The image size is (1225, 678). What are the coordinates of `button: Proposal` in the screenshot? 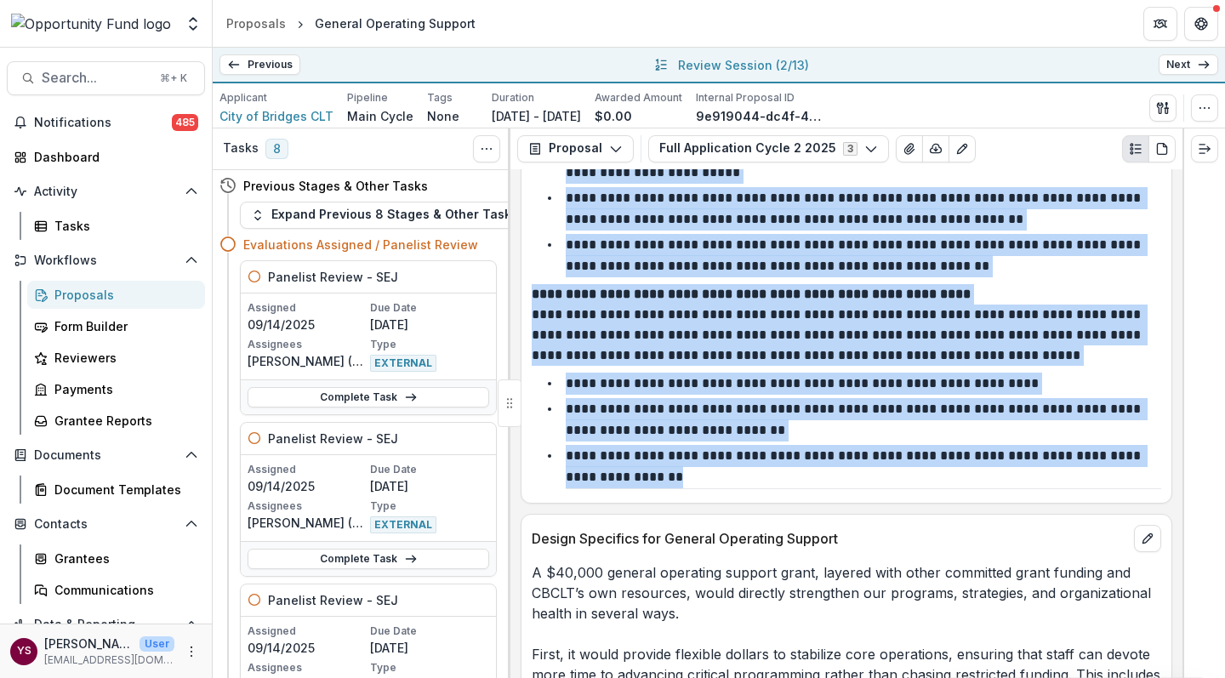 It's located at (575, 149).